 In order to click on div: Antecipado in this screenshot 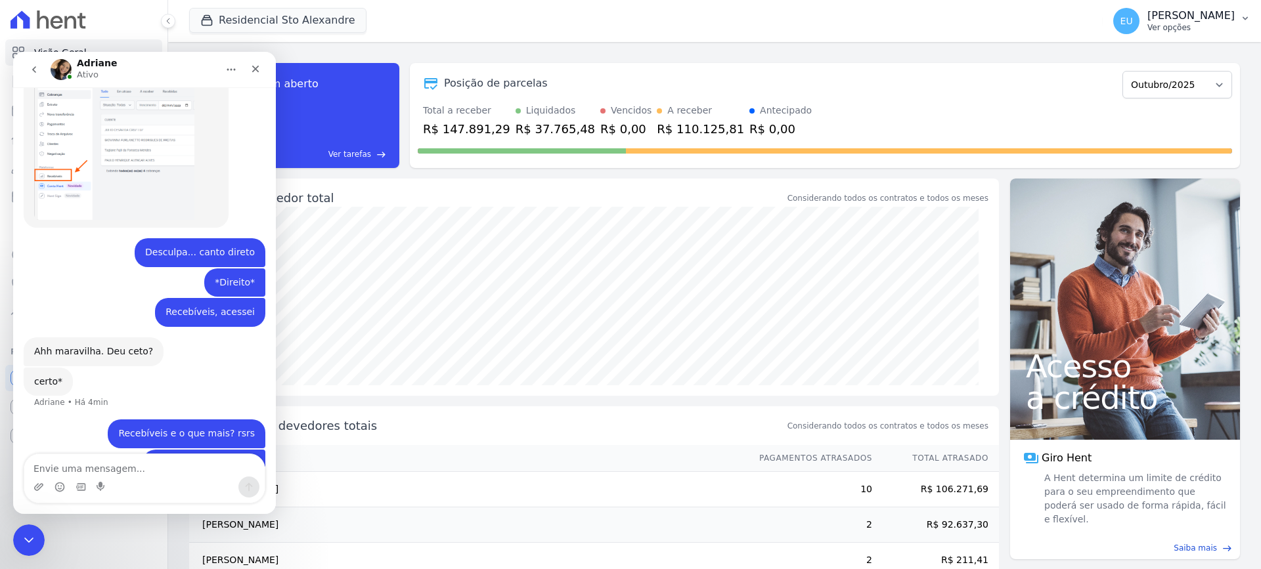, I will do `click(786, 110)`.